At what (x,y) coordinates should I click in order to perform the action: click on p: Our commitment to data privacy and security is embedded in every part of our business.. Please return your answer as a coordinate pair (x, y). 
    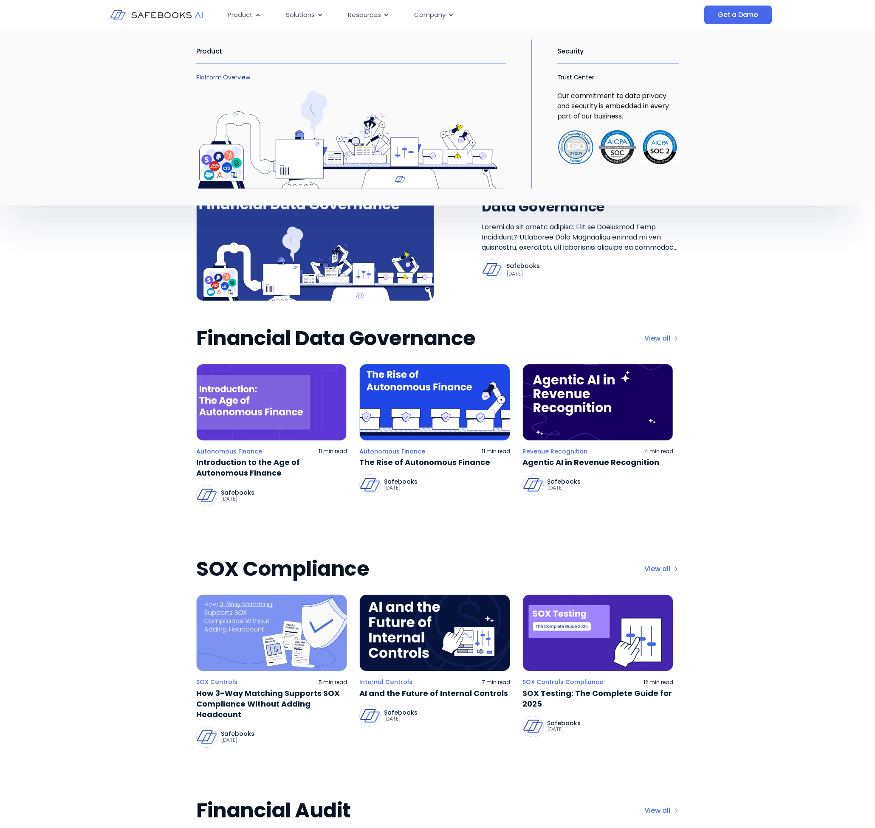
    Looking at the image, I should click on (618, 106).